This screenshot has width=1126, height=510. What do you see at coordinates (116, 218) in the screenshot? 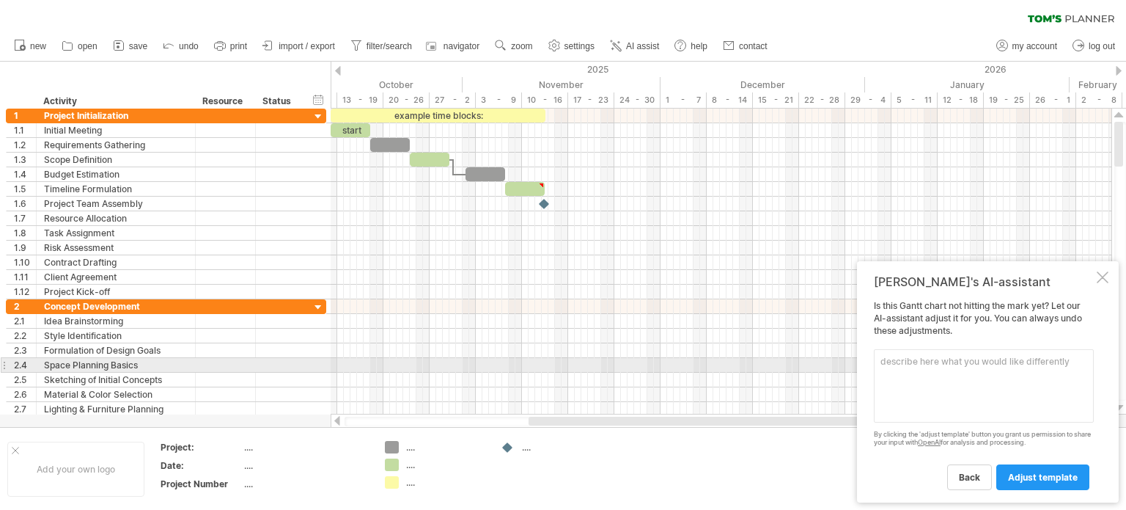
I see `div: Resource Allocation` at bounding box center [116, 218].